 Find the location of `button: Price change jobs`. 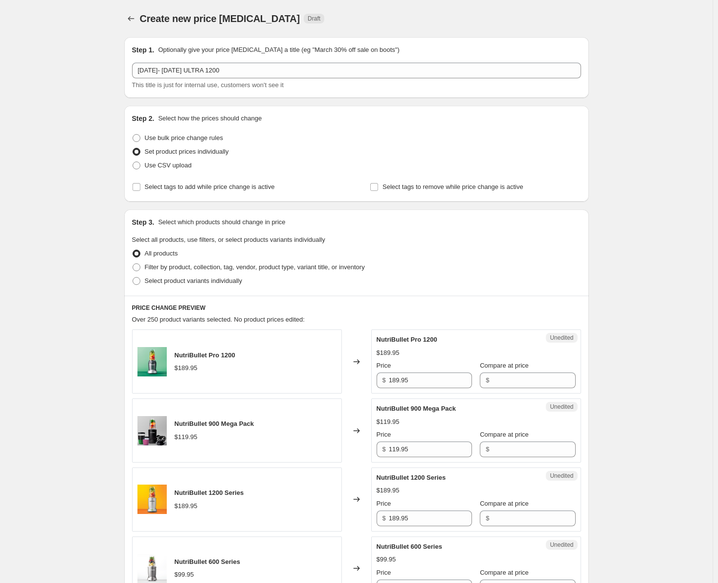

button: Price change jobs is located at coordinates (131, 19).